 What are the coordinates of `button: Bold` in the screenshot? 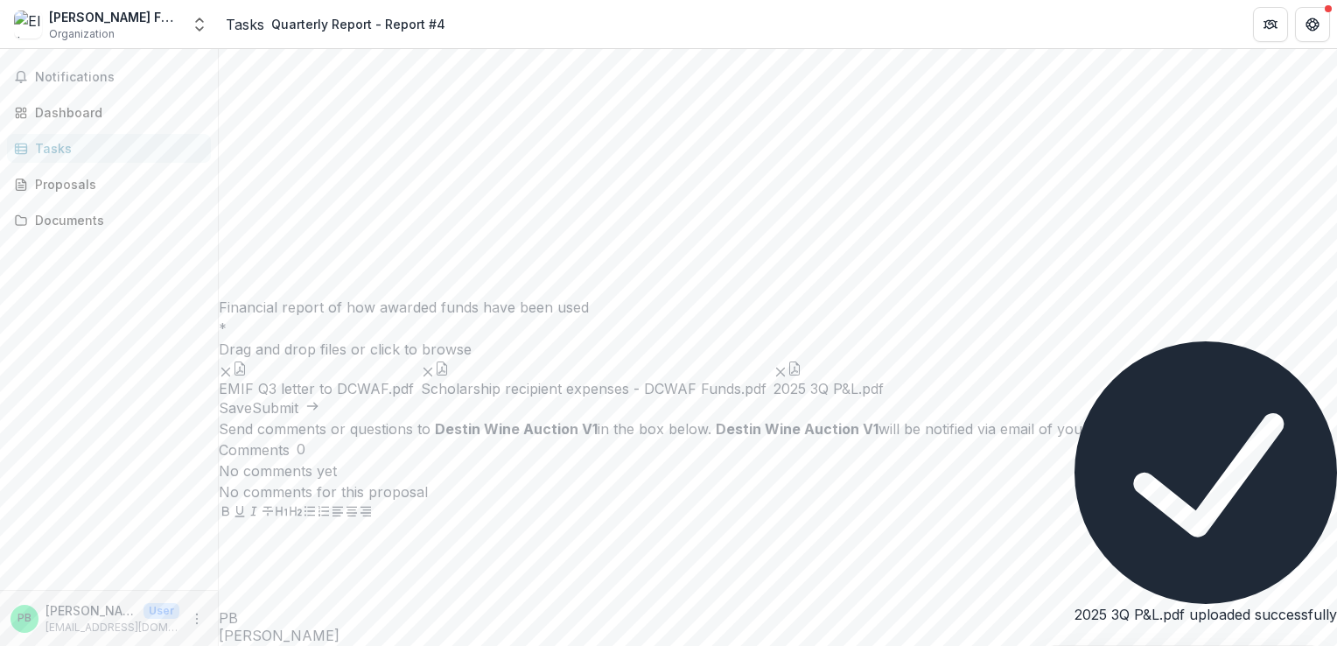 It's located at (226, 513).